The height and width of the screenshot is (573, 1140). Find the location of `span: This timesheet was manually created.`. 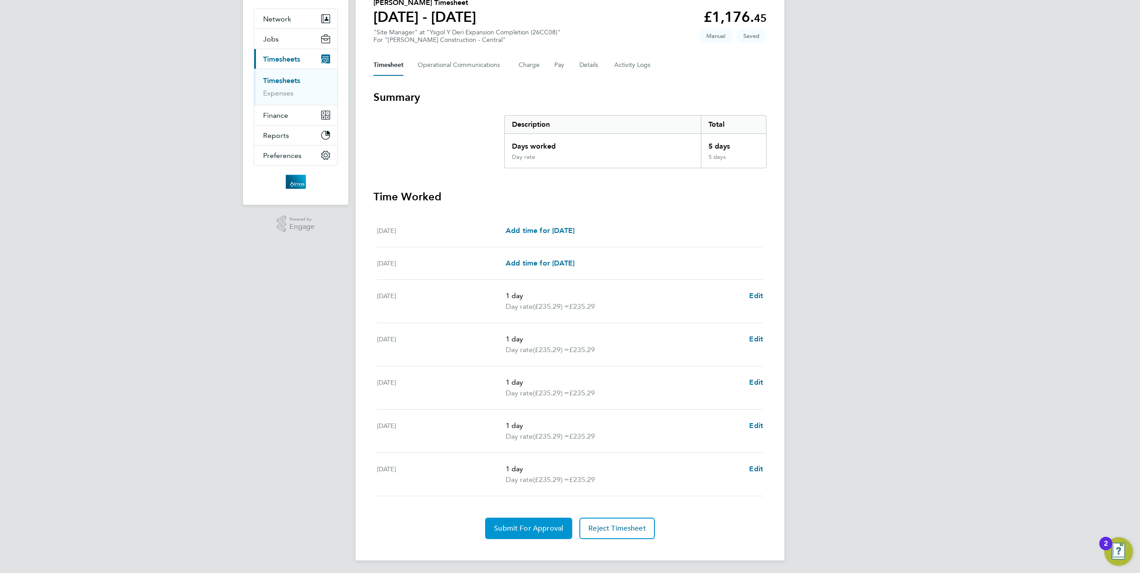

span: This timesheet was manually created. is located at coordinates (715, 36).